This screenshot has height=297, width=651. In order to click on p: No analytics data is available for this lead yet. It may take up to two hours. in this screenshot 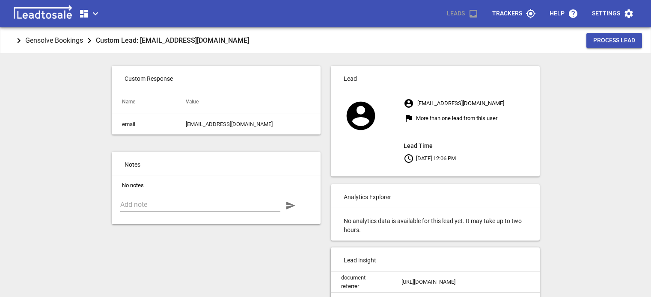, I will do `click(435, 225)`.